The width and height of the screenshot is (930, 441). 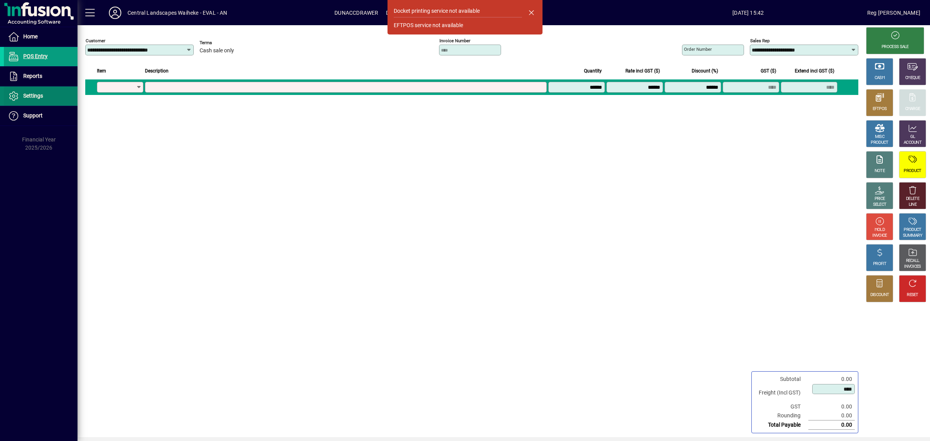 What do you see at coordinates (41, 76) in the screenshot?
I see `a: Reports` at bounding box center [41, 76].